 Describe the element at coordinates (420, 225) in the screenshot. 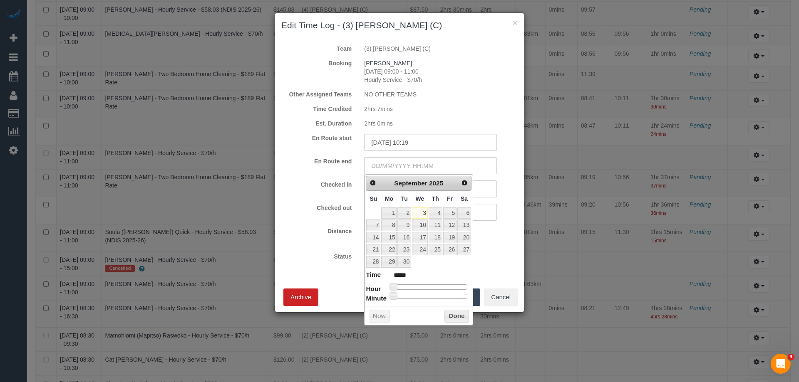

I see `a: 10` at that location.